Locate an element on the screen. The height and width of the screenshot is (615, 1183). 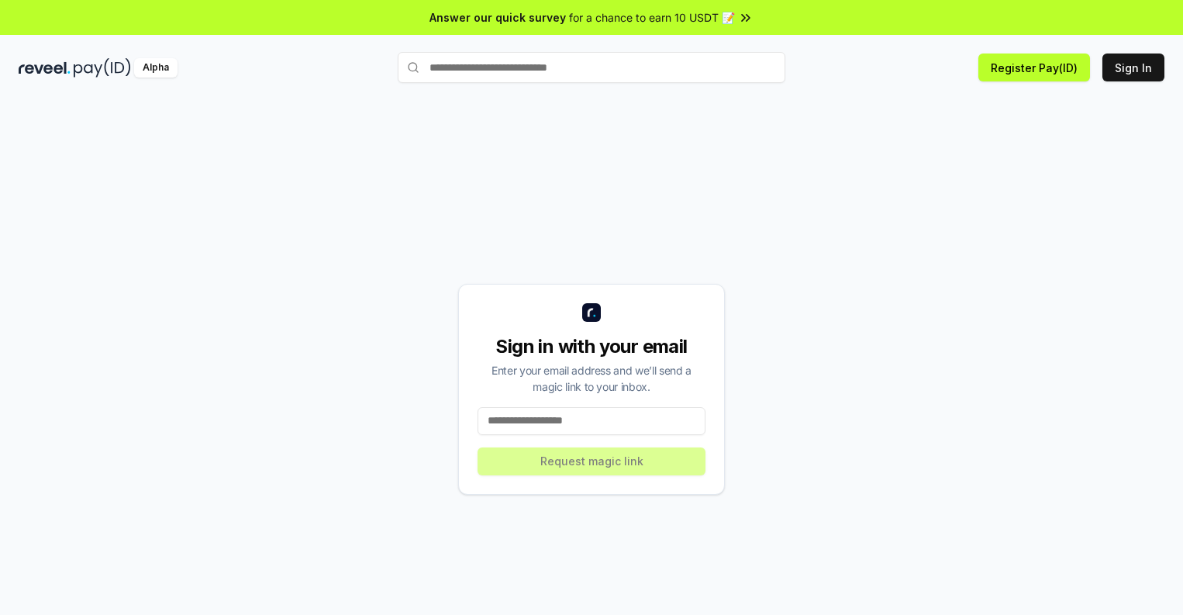
button: Register Pay(ID) is located at coordinates (1034, 67).